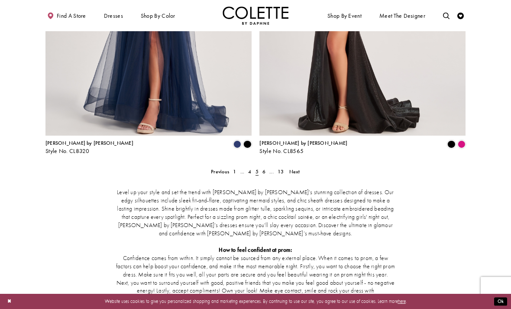  What do you see at coordinates (257, 172) in the screenshot?
I see `span: 5` at bounding box center [257, 172].